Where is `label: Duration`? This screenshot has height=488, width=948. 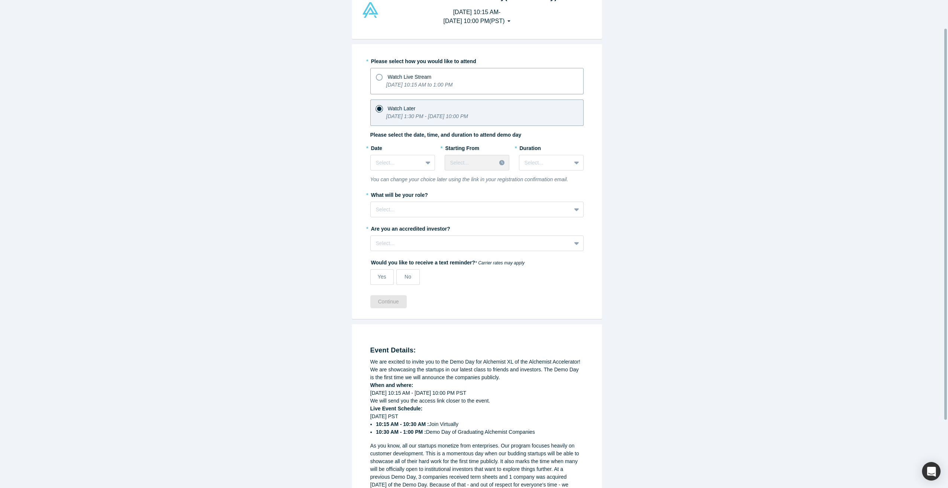
label: Duration is located at coordinates (551, 147).